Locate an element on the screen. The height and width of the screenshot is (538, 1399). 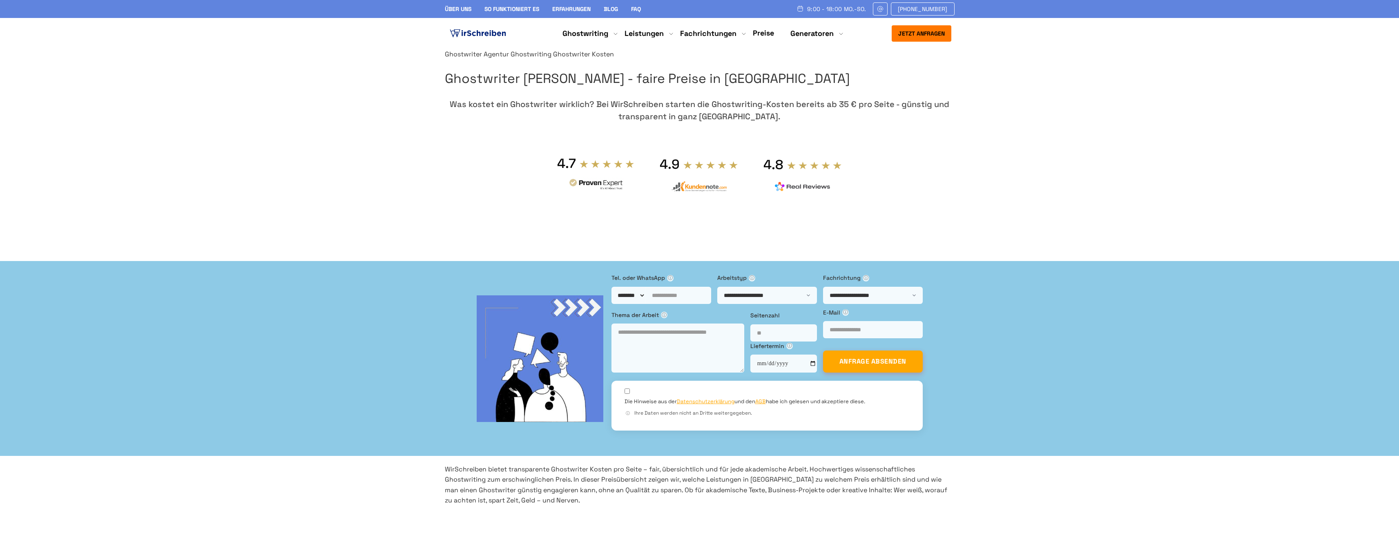
div: Ihre Daten werden nicht an Dritte weitergegeben. is located at coordinates (767, 413).